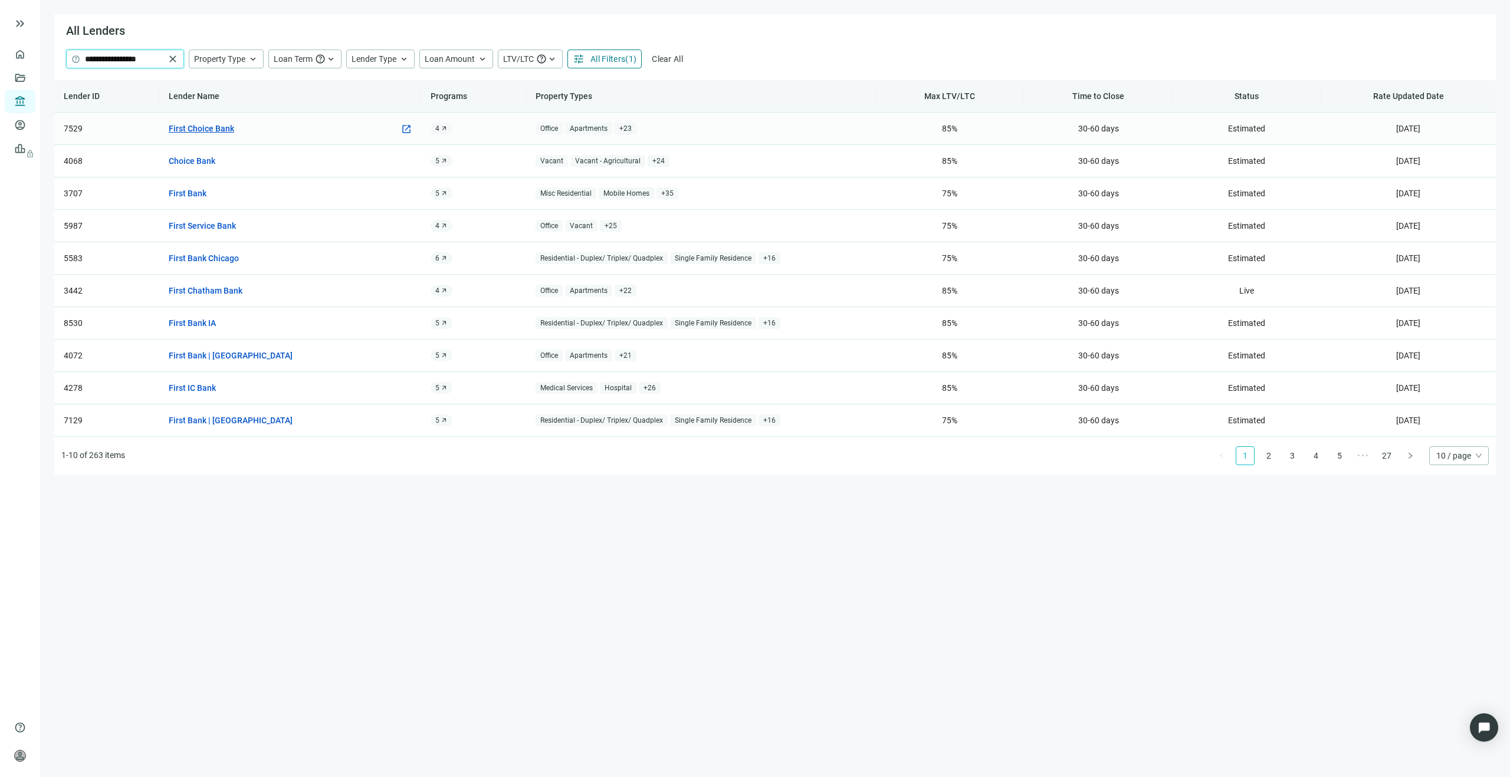 Image resolution: width=1510 pixels, height=777 pixels. Describe the element at coordinates (626, 193) in the screenshot. I see `span: Mobile Homes` at that location.